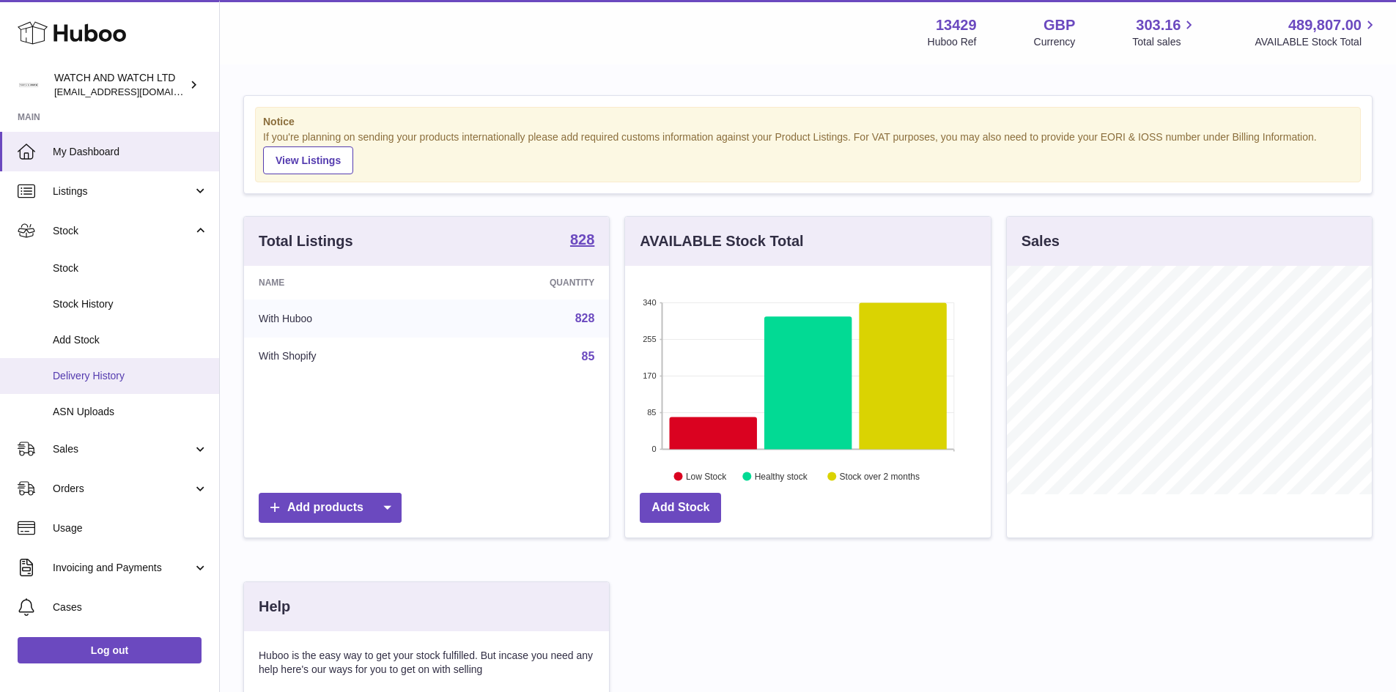 The image size is (1396, 692). Describe the element at coordinates (525, 283) in the screenshot. I see `th: Quantity` at that location.